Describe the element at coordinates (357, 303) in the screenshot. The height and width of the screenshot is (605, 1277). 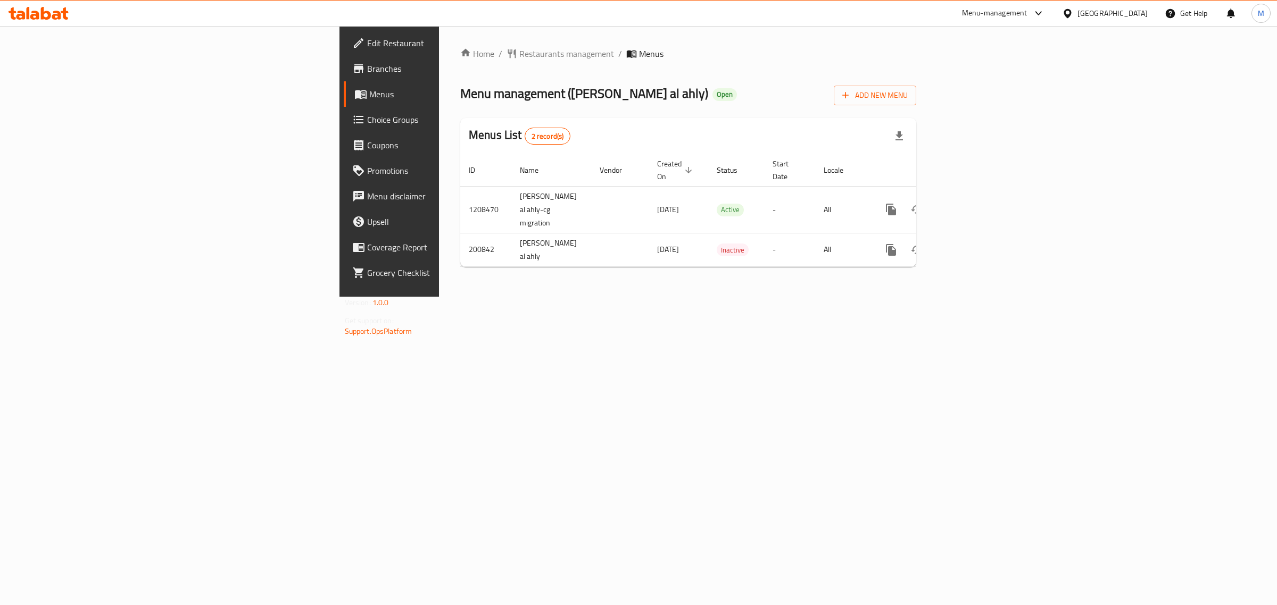
I see `span: Version:` at that location.